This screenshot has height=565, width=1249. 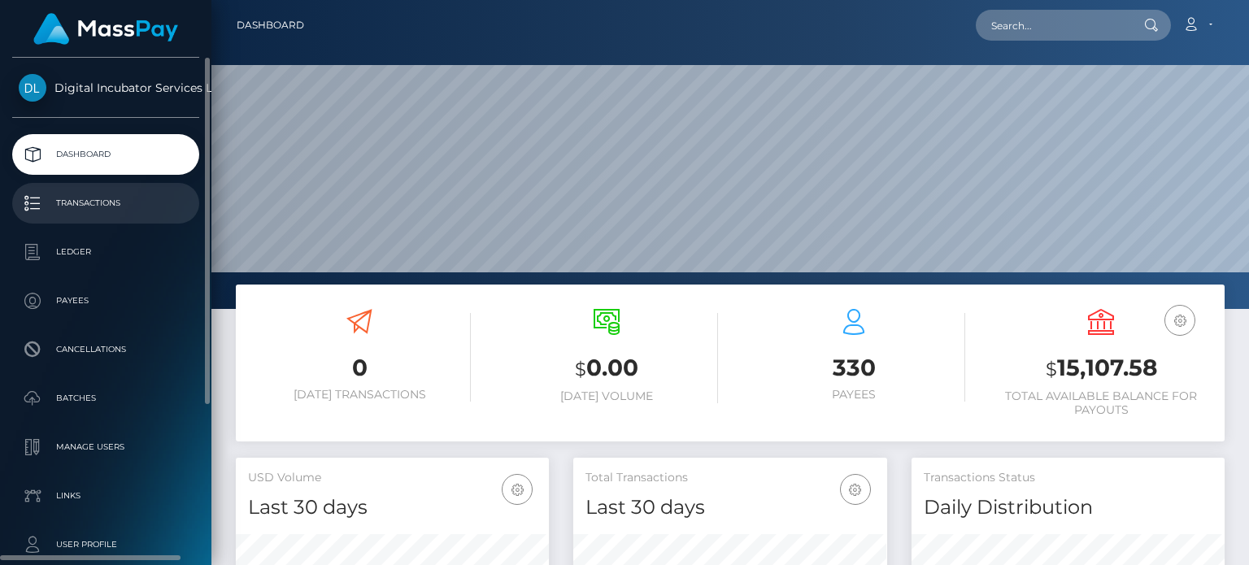 What do you see at coordinates (106, 399) in the screenshot?
I see `a: Batches` at bounding box center [106, 399].